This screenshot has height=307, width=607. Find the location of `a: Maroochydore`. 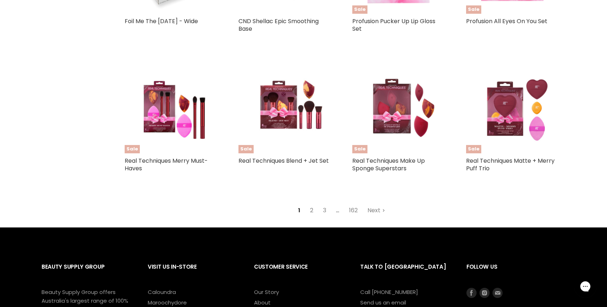

a: Maroochydore is located at coordinates (167, 302).